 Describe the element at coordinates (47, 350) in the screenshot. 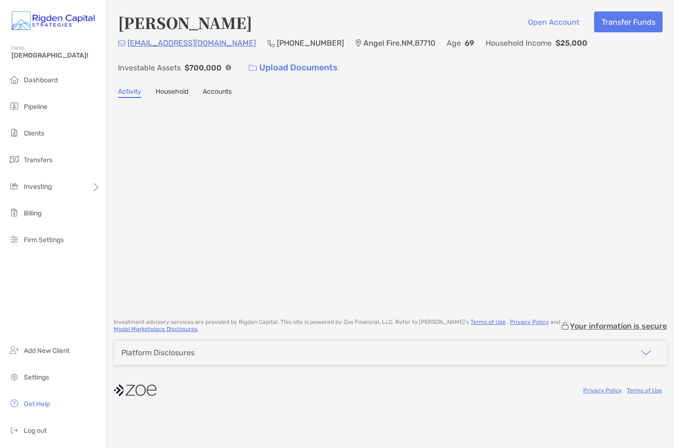

I see `span: Add New Client` at that location.